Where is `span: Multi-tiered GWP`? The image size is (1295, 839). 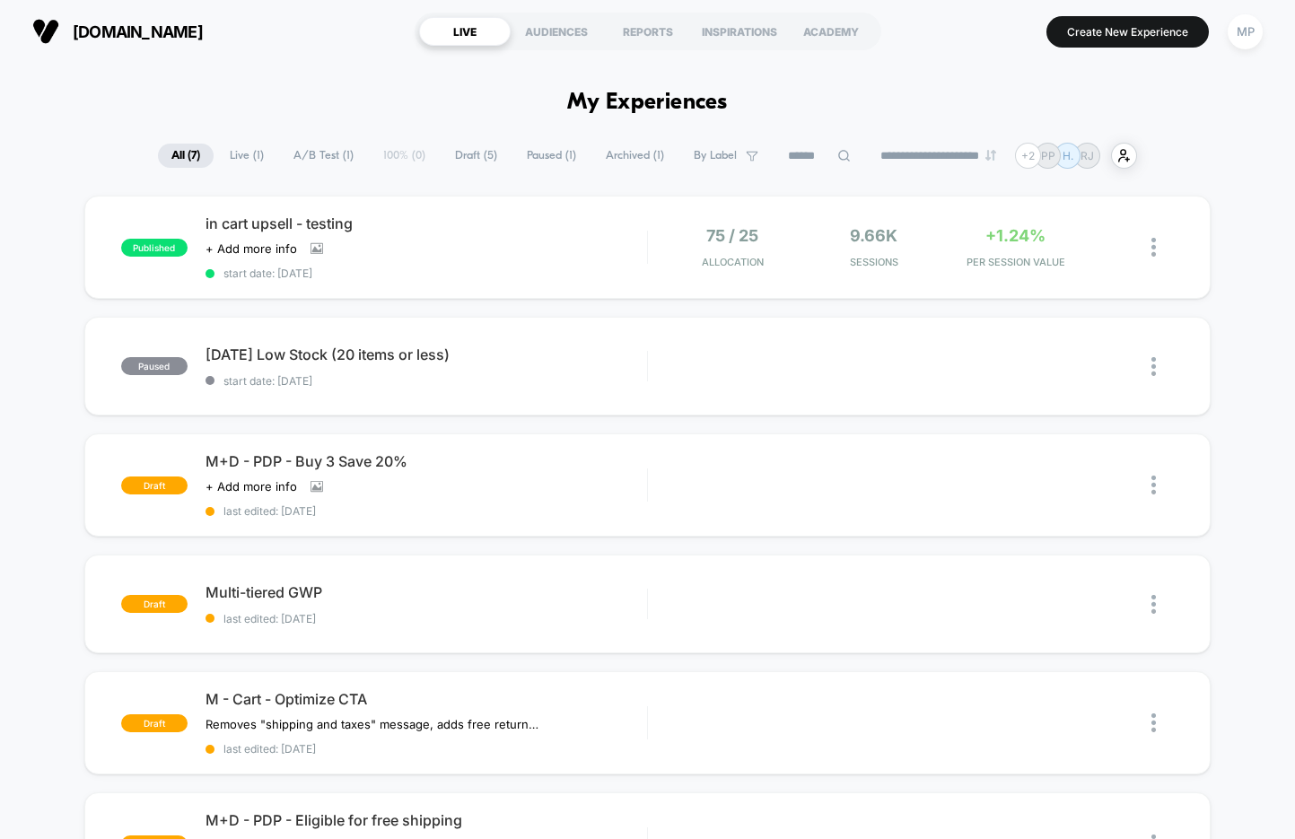
span: Multi-tiered GWP is located at coordinates (426, 592).